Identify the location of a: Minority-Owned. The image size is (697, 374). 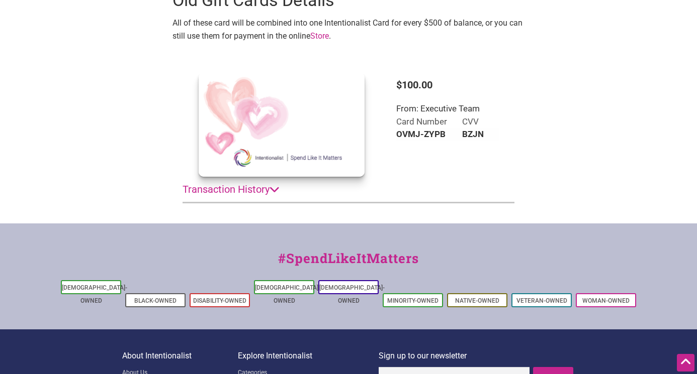
(413, 301).